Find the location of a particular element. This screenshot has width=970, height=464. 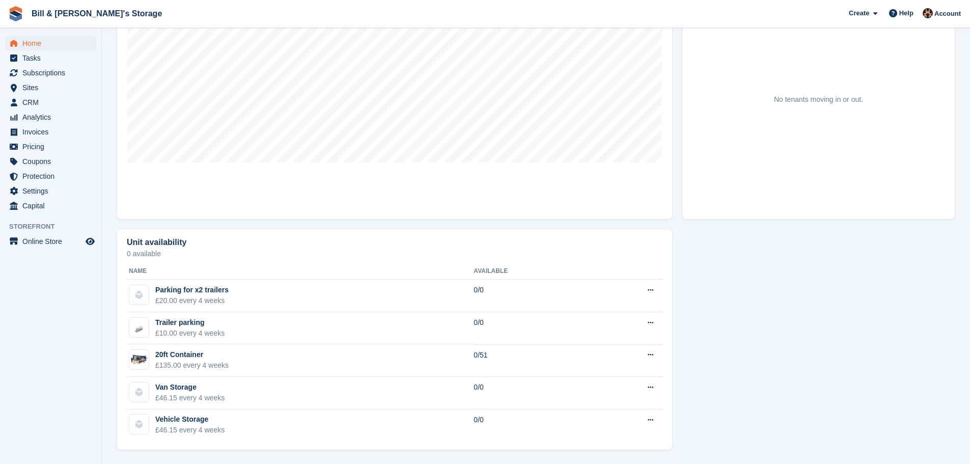

span: CRM is located at coordinates (53, 102).